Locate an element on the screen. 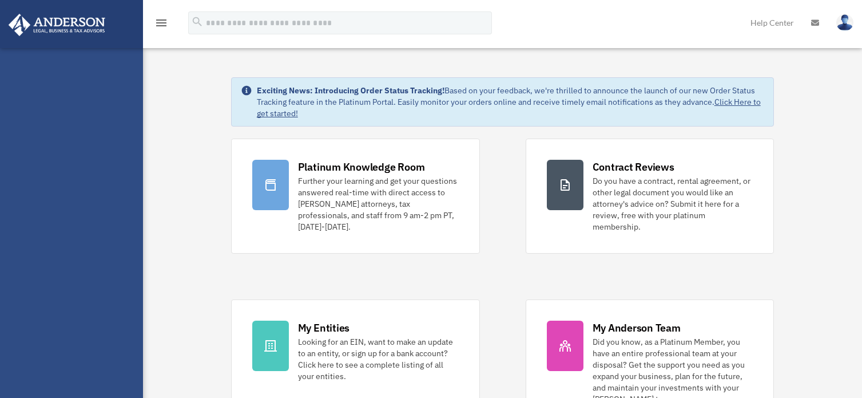 This screenshot has height=398, width=862. i: menu is located at coordinates (161, 23).